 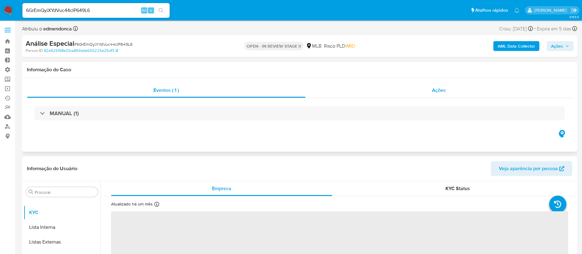 I want to click on p: Atualizado há um mês, so click(x=132, y=204).